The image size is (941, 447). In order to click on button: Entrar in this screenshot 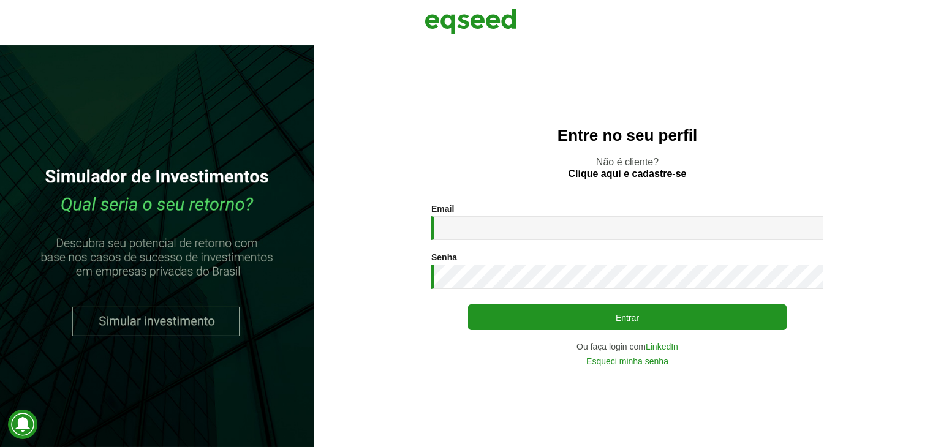, I will do `click(627, 317)`.